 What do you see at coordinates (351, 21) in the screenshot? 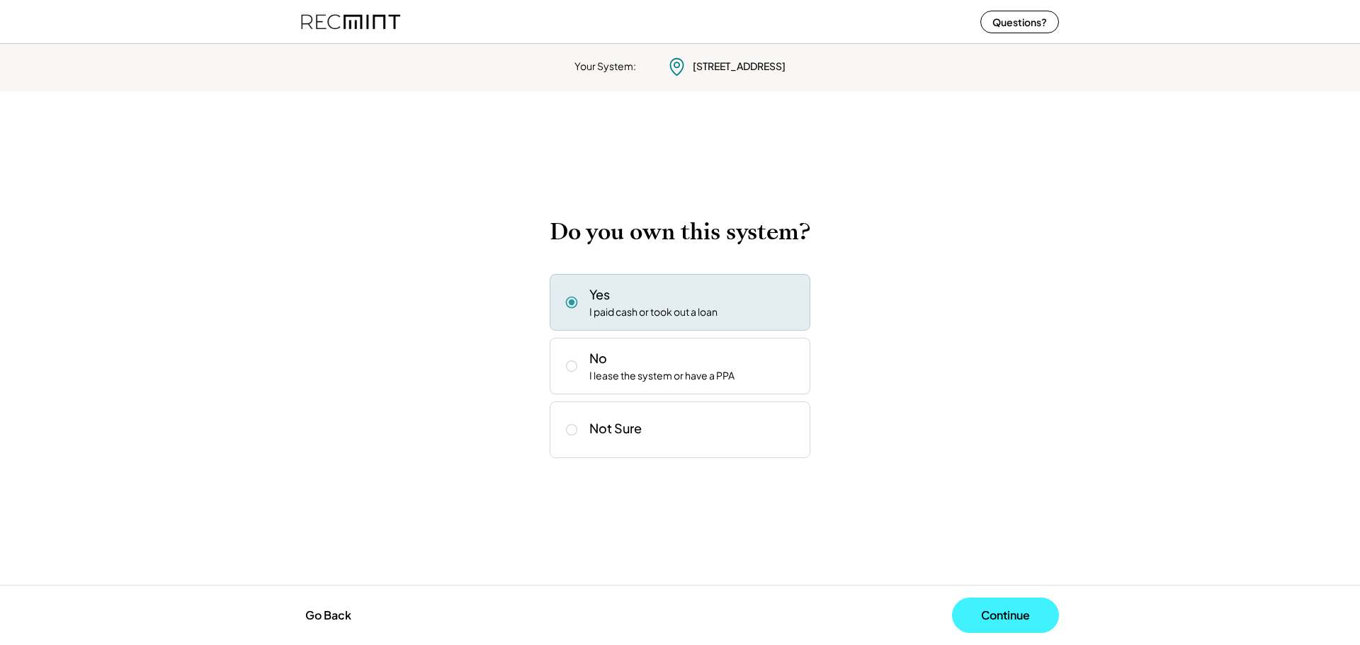
I see `img: recmint-logotype%403x%20%281%29.jpeg` at bounding box center [351, 21].